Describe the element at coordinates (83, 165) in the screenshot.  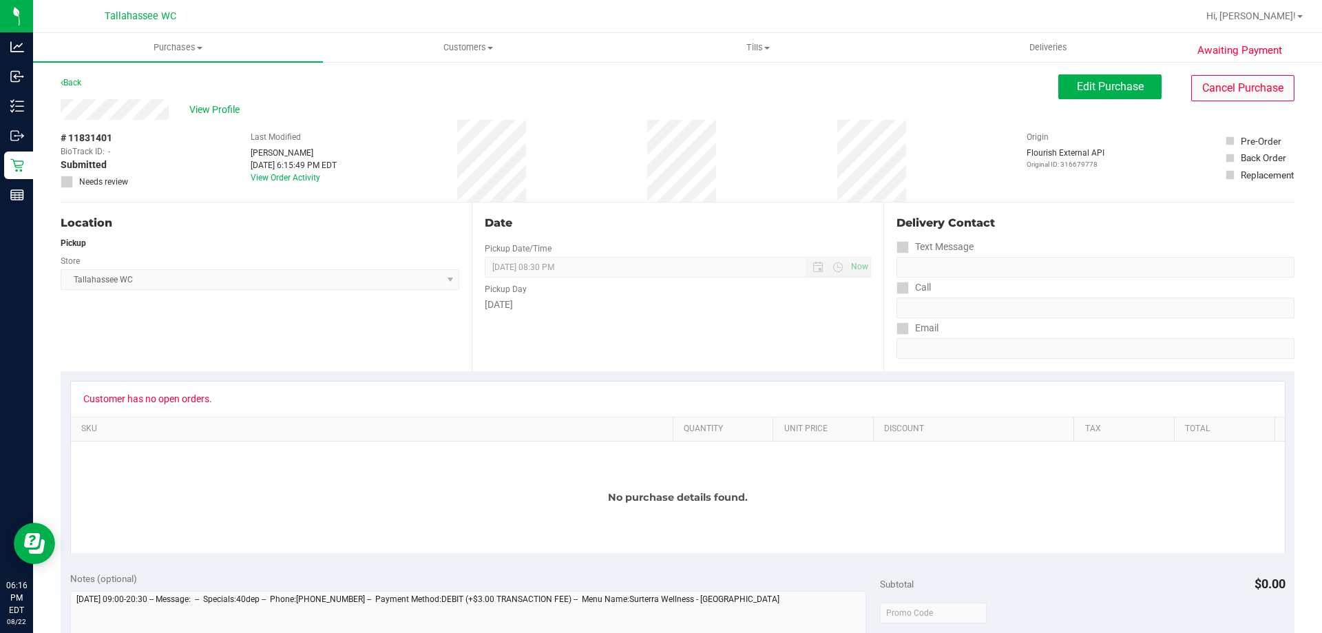
I see `span: Submitted` at that location.